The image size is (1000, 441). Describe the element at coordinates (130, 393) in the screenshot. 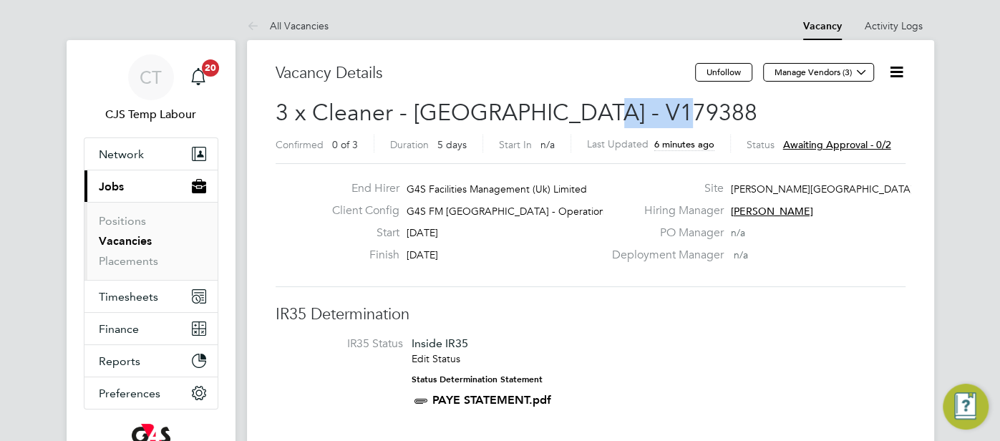

I see `span: Preferences` at that location.